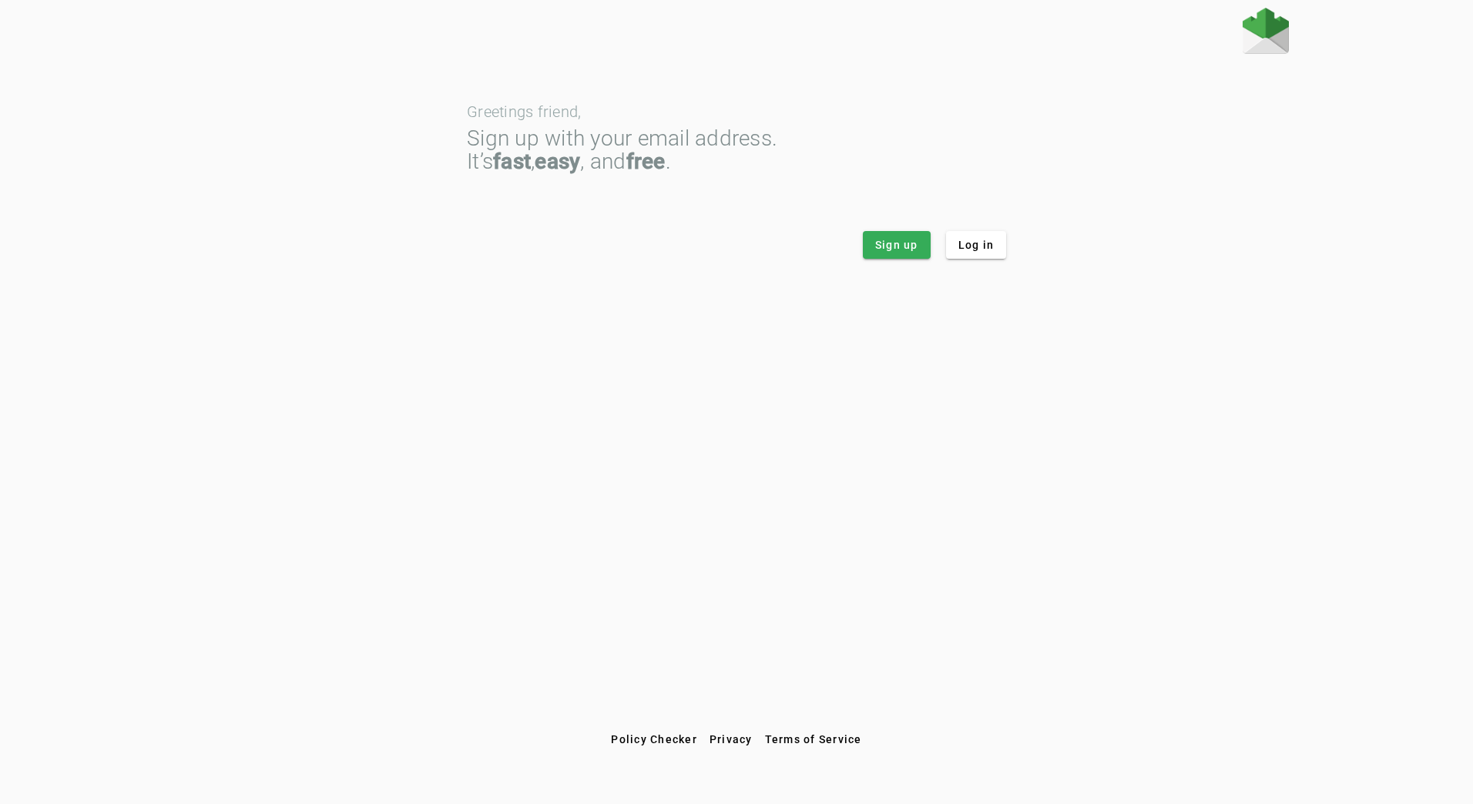  Describe the element at coordinates (1266, 31) in the screenshot. I see `img: Fraudmarc Logo` at that location.